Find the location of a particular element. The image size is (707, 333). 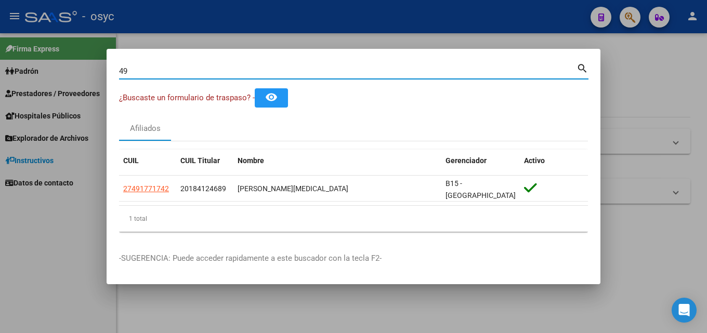

span: 20184124689 is located at coordinates (203, 189).